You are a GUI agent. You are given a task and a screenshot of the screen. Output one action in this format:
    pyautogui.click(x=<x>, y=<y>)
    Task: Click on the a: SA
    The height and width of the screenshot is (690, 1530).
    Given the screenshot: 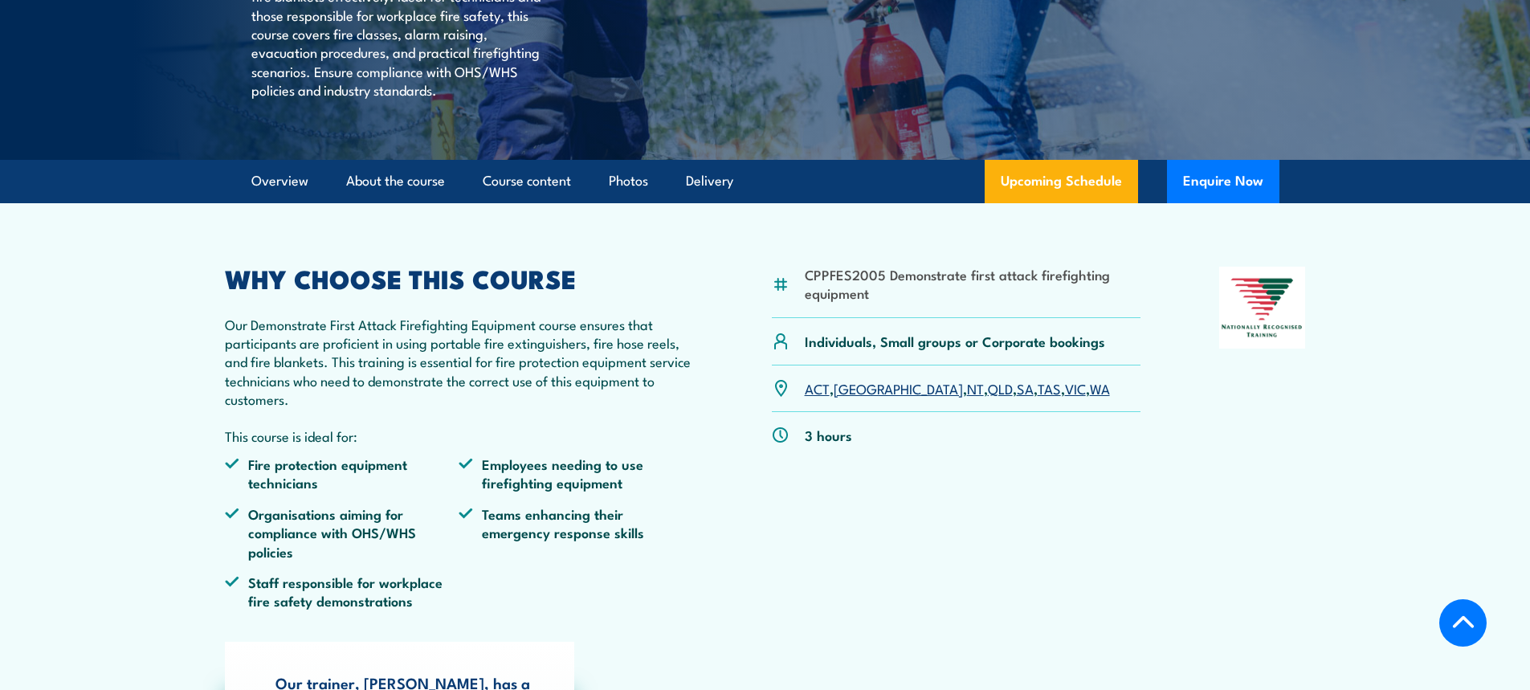 What is the action you would take?
    pyautogui.click(x=1025, y=388)
    